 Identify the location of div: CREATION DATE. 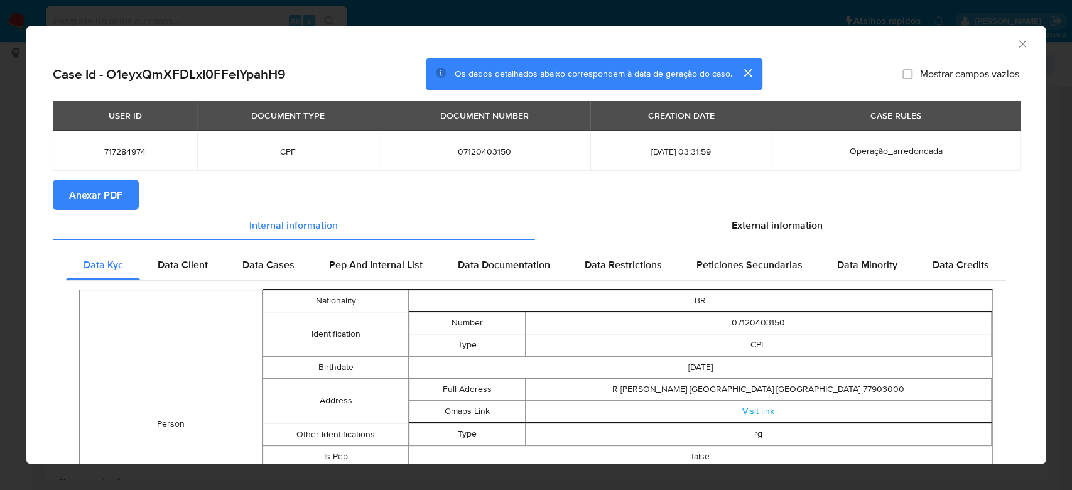
(681, 115).